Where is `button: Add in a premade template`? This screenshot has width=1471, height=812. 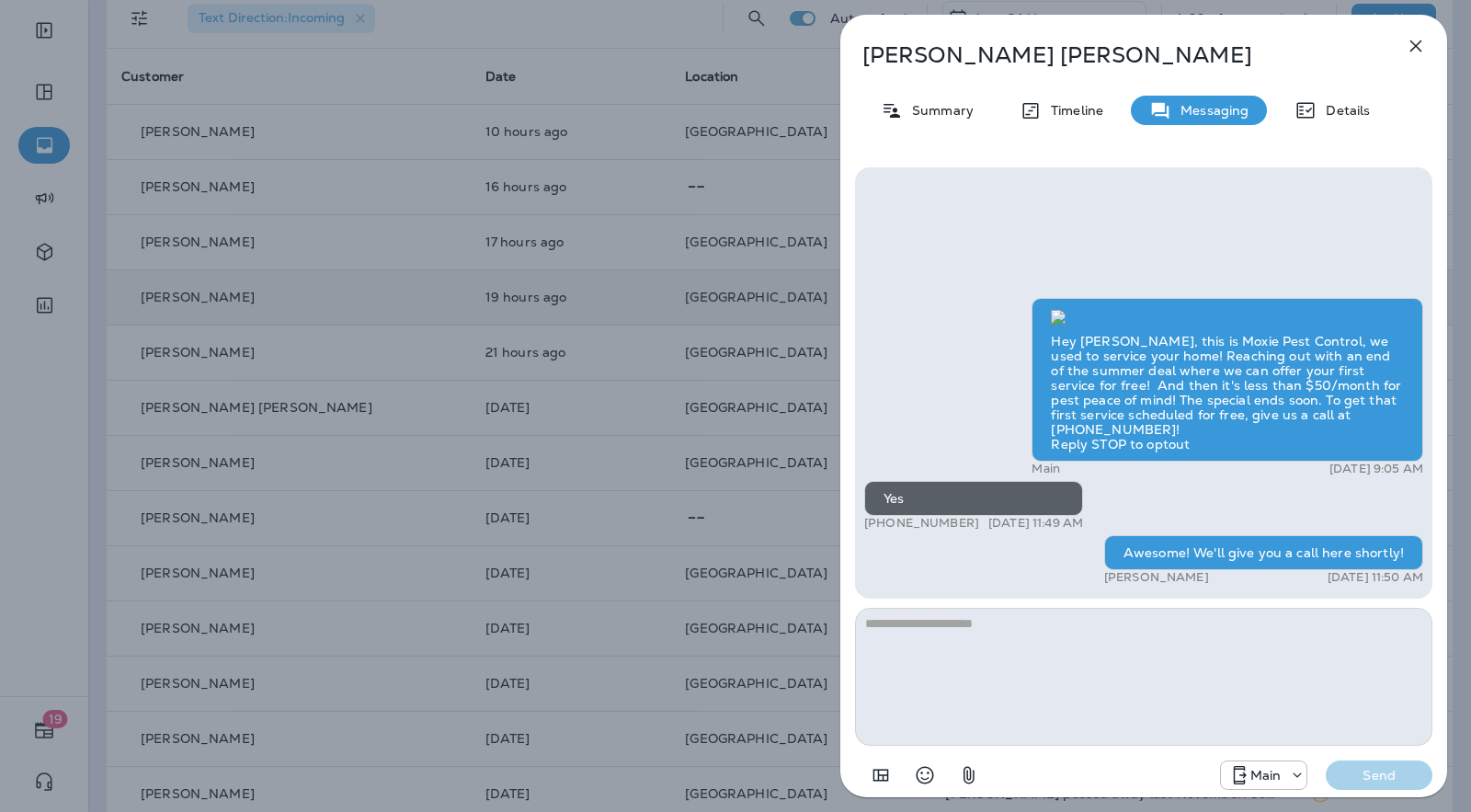 button: Add in a premade template is located at coordinates (881, 775).